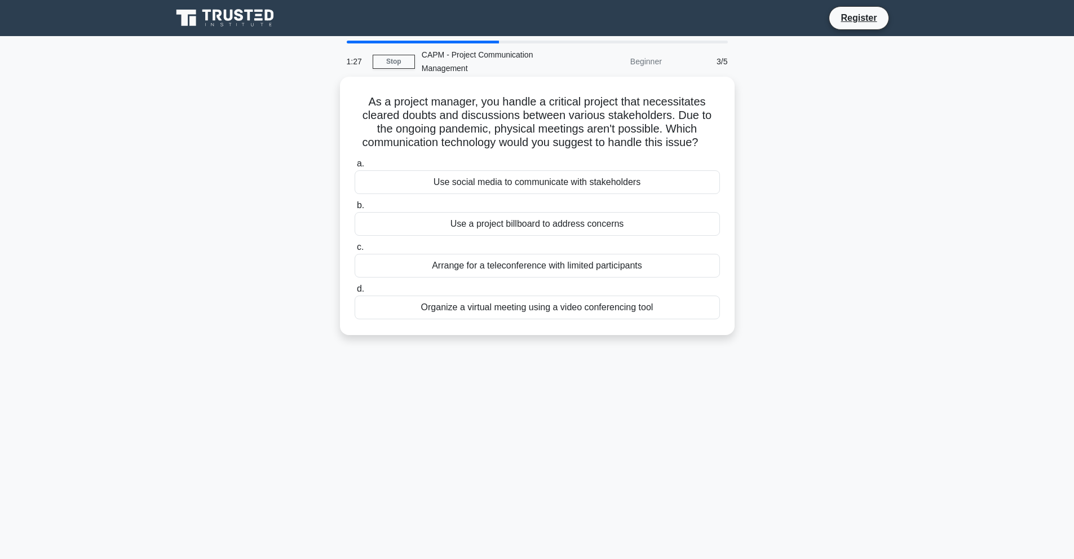 Image resolution: width=1074 pixels, height=559 pixels. I want to click on div: Arrange for a teleconference with limited participants, so click(537, 266).